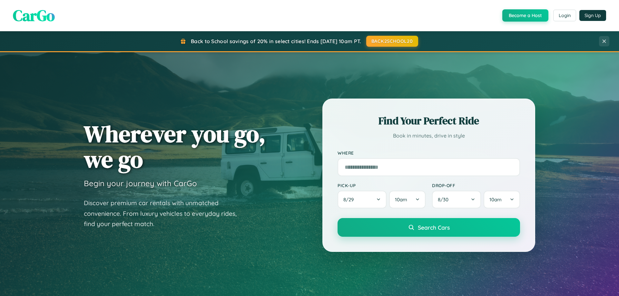 This screenshot has height=296, width=619. I want to click on p: Book in minutes, drive in style, so click(429, 136).